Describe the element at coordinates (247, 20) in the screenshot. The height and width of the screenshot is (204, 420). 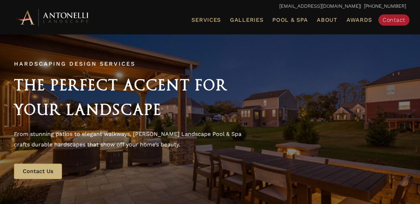
I see `span: Galleries` at that location.